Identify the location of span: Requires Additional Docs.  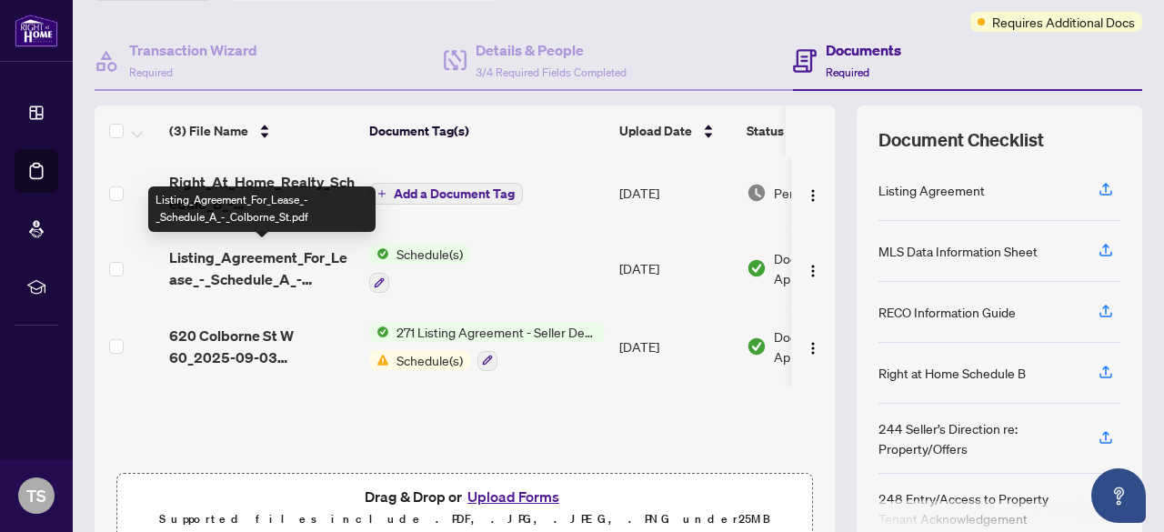
(1063, 22).